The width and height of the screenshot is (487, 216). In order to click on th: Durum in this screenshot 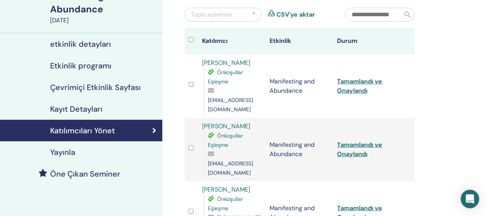, I will do `click(367, 41)`.